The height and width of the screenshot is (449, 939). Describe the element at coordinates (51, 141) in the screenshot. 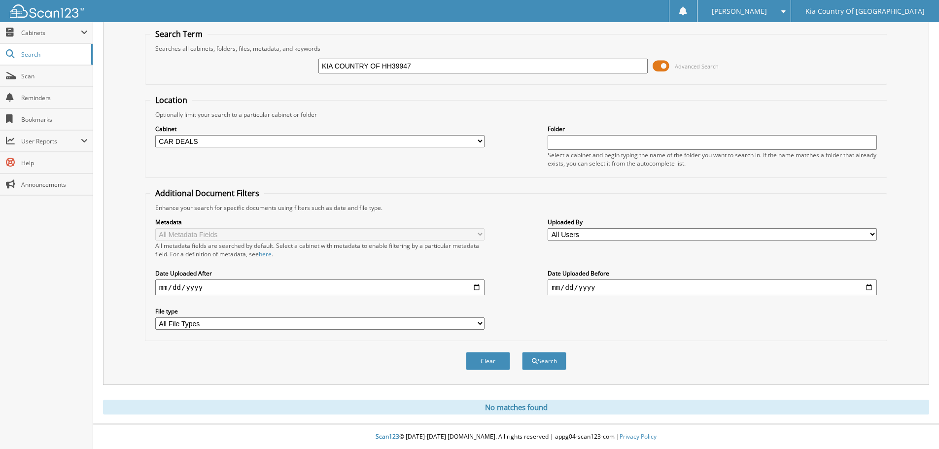

I see `span: User Reports` at that location.